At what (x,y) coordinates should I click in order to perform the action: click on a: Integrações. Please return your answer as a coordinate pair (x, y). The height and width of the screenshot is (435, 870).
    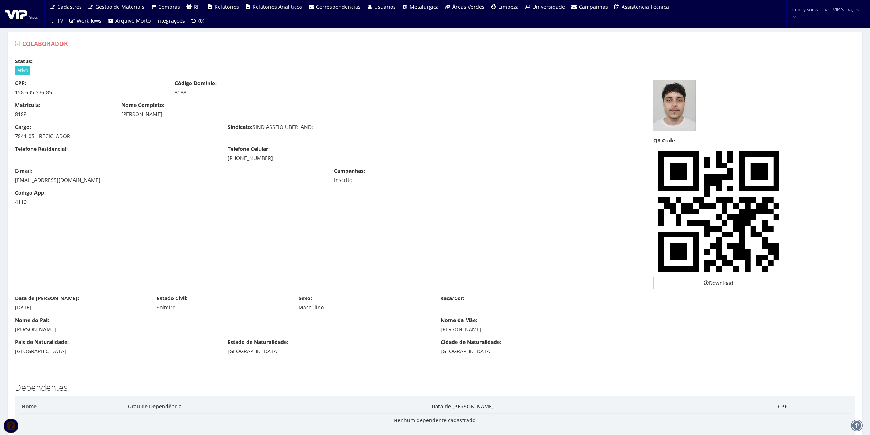
    Looking at the image, I should click on (171, 21).